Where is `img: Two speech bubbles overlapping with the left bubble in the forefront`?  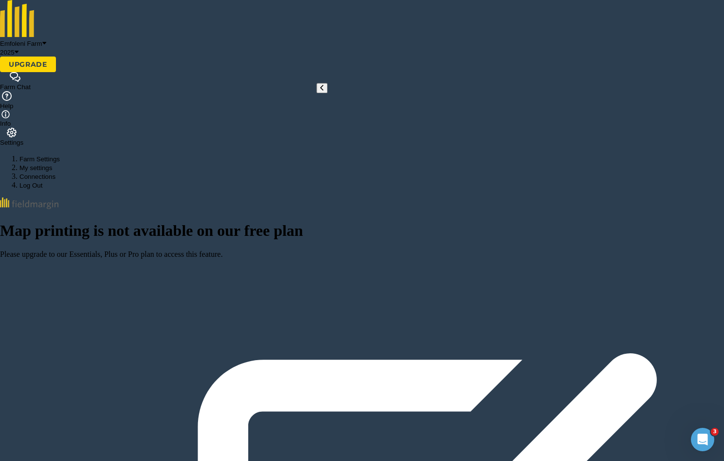
img: Two speech bubbles overlapping with the left bubble in the forefront is located at coordinates (15, 77).